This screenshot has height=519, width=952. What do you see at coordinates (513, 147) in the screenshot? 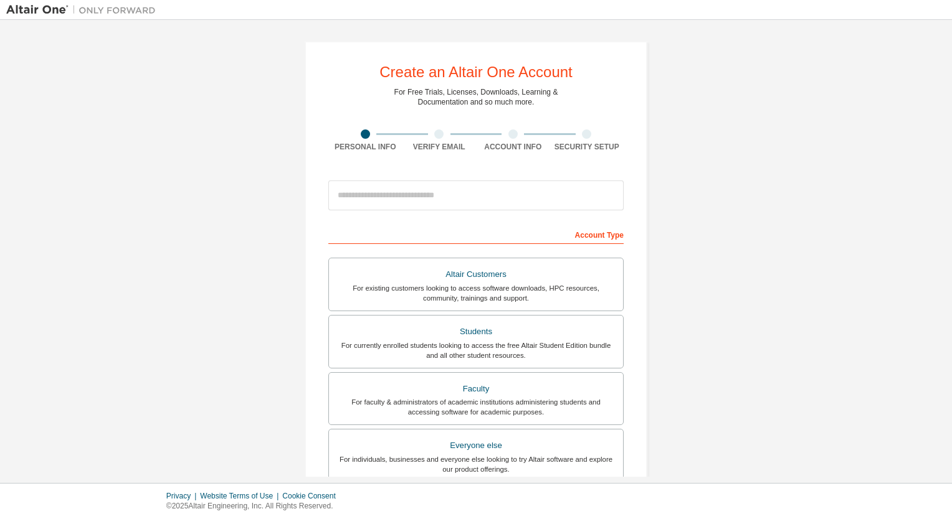
I see `div: Account Info` at bounding box center [513, 147].